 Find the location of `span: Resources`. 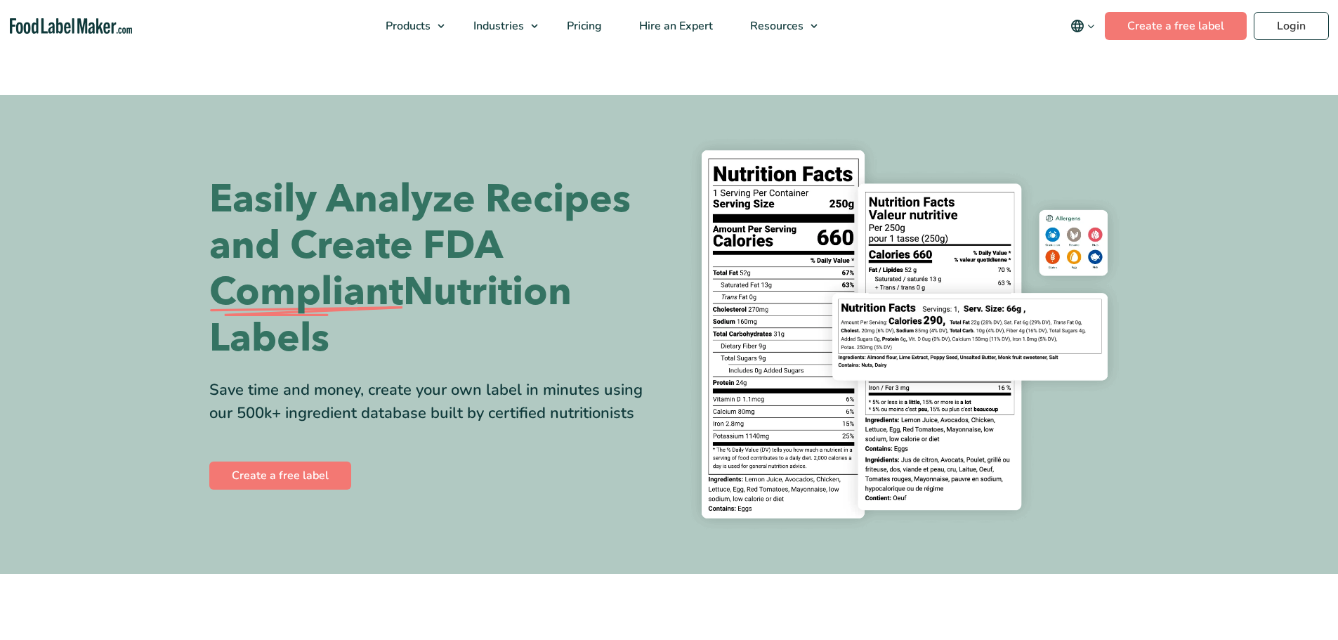

span: Resources is located at coordinates (776, 26).